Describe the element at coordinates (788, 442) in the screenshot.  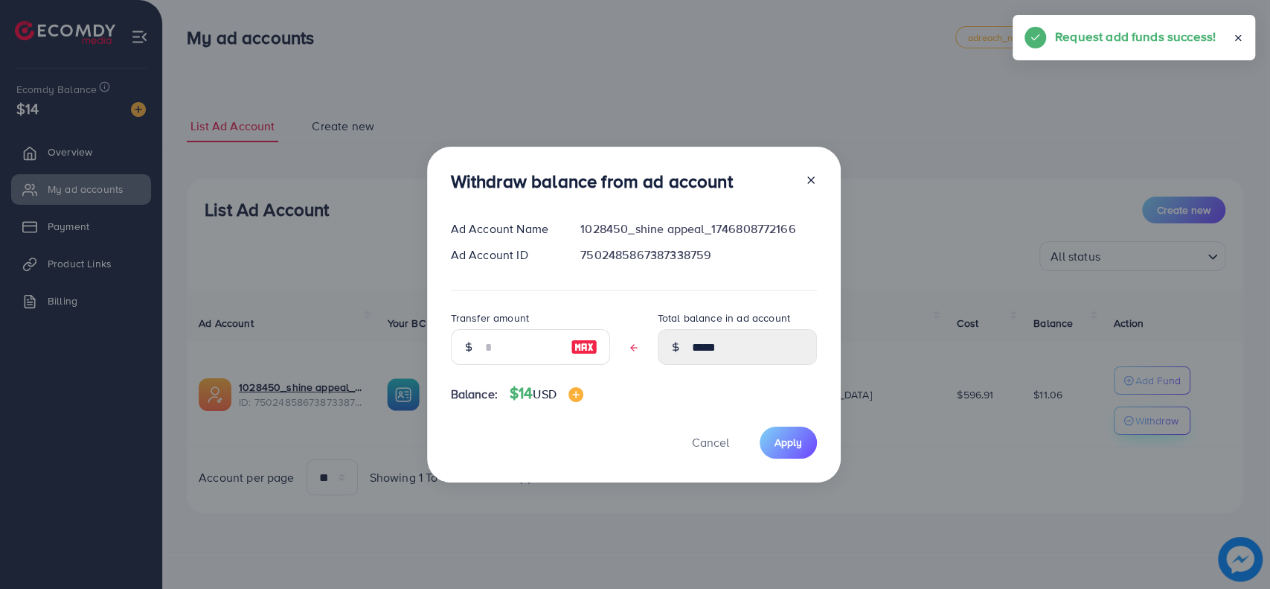
I see `span: Apply` at that location.